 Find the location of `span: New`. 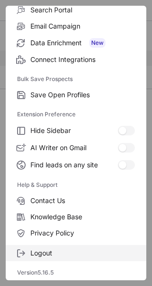

span: New is located at coordinates (98, 43).